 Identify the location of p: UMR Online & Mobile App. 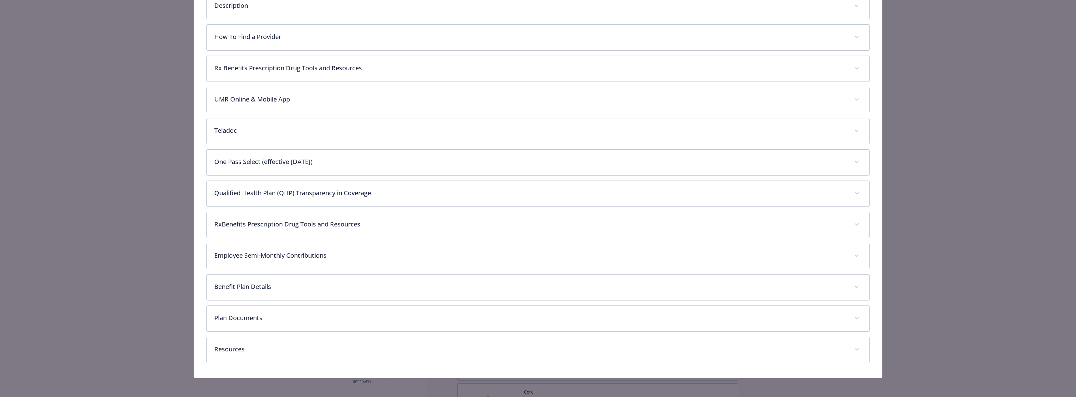
(530, 99).